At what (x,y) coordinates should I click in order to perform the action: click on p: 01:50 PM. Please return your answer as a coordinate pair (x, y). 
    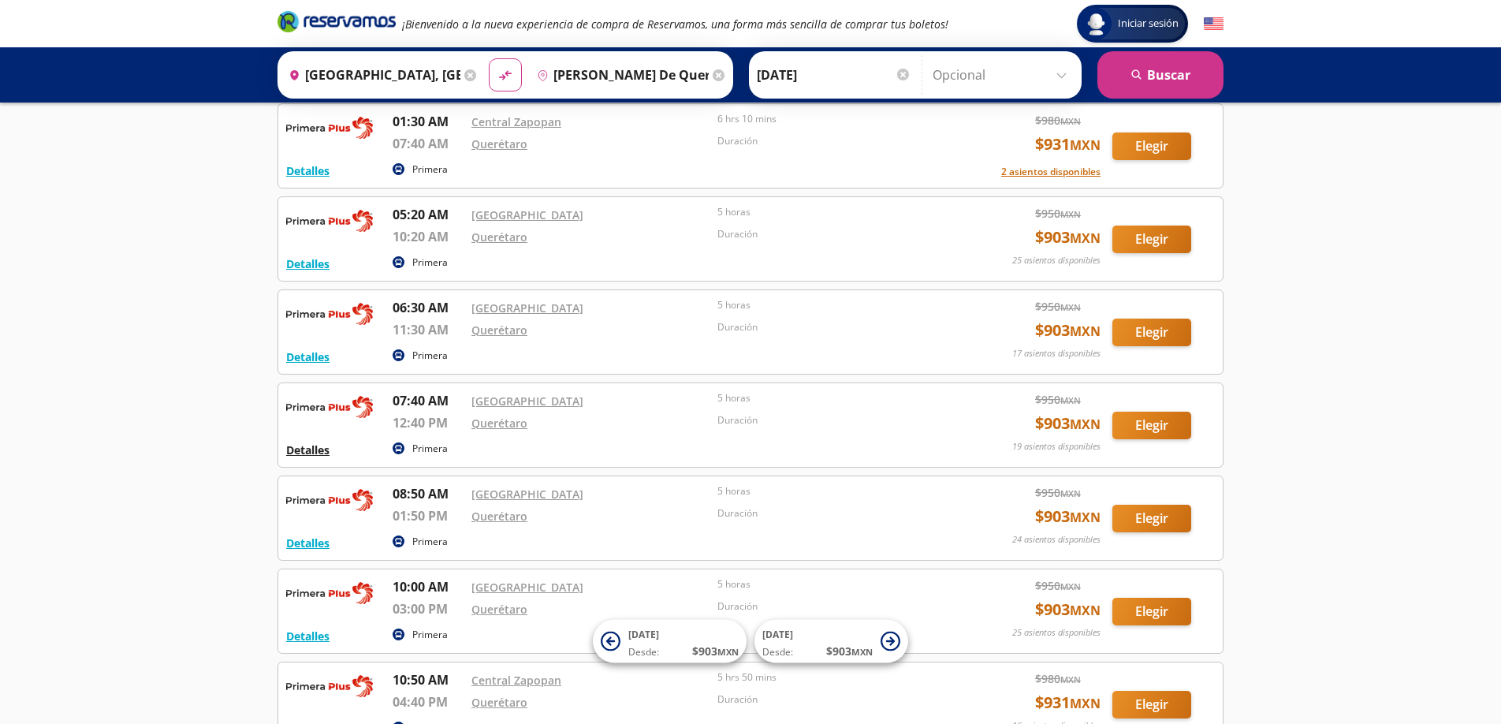
    Looking at the image, I should click on (428, 516).